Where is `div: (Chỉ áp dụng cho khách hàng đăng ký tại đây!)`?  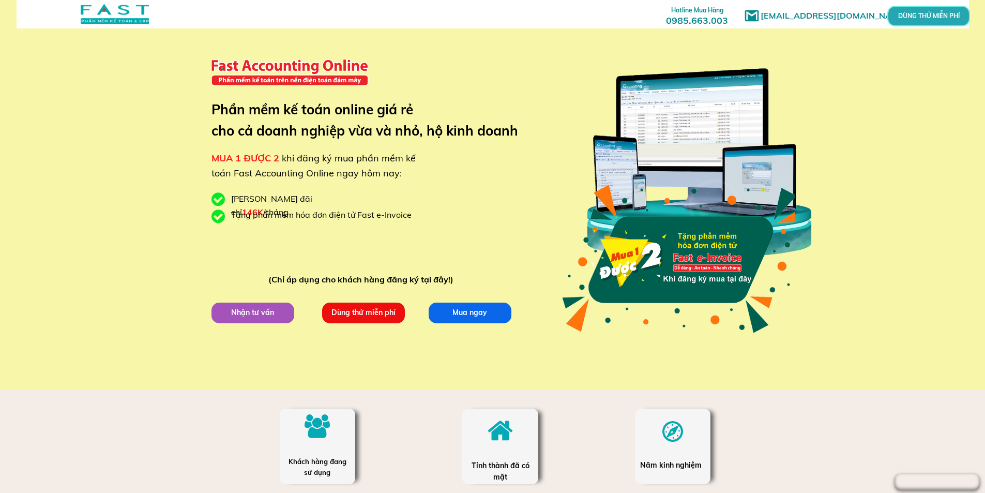
div: (Chỉ áp dụng cho khách hàng đăng ký tại đây!) is located at coordinates (363, 280).